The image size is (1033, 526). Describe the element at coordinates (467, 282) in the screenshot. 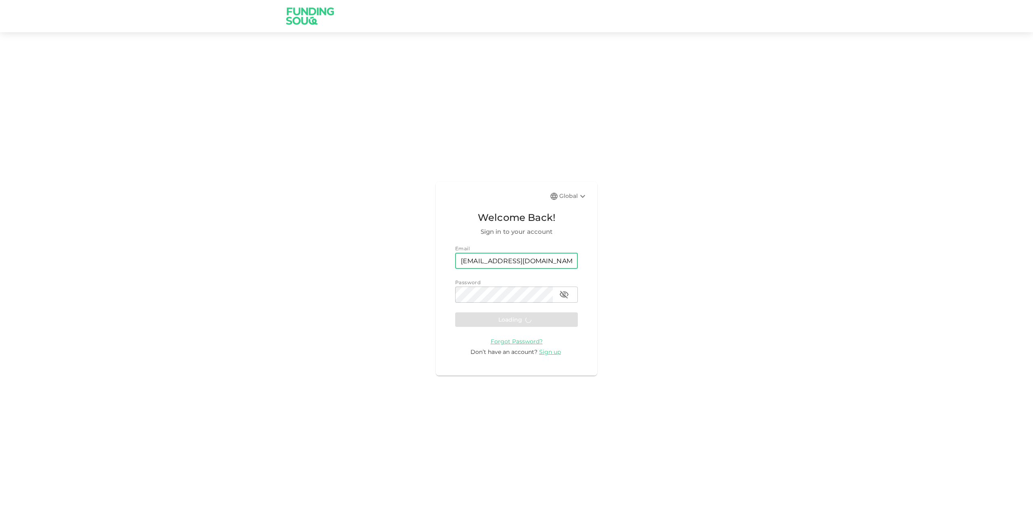

I see `span: Password` at that location.